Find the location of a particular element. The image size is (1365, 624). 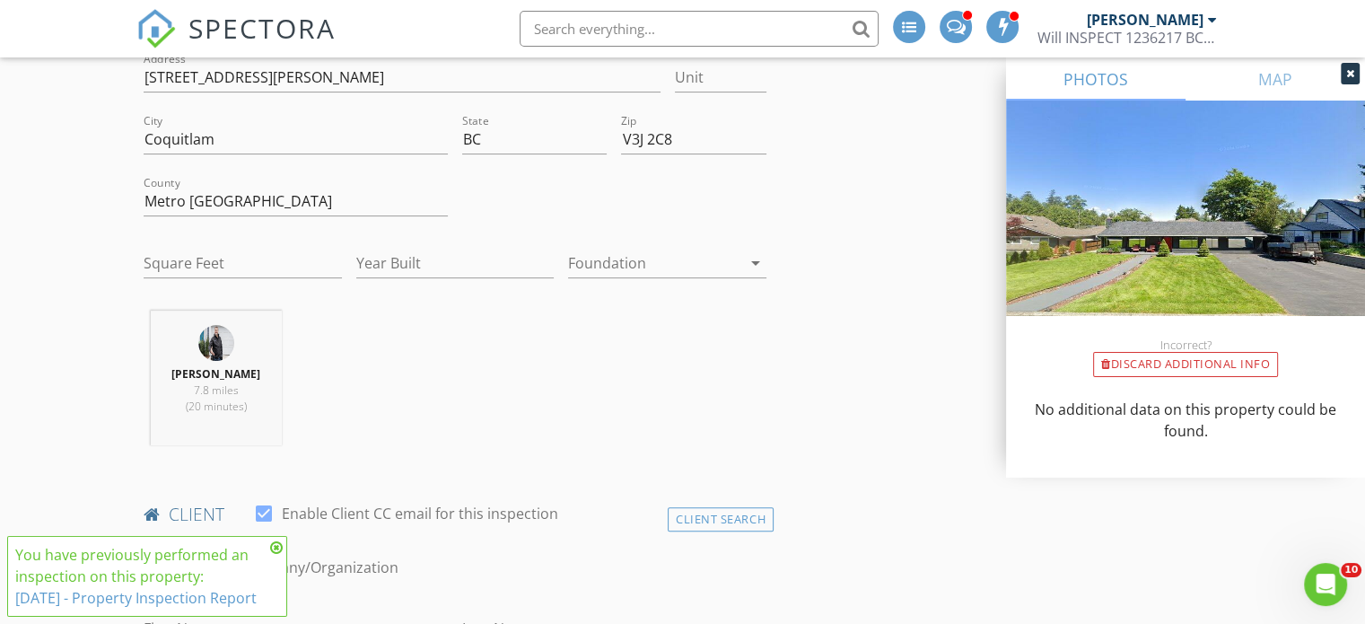

div: Discard Additional info is located at coordinates (1186, 364).